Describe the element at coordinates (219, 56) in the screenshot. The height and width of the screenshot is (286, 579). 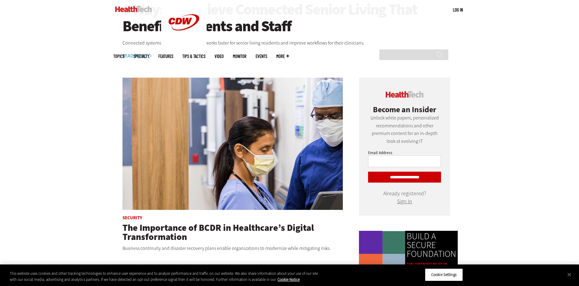
I see `a: Video` at that location.